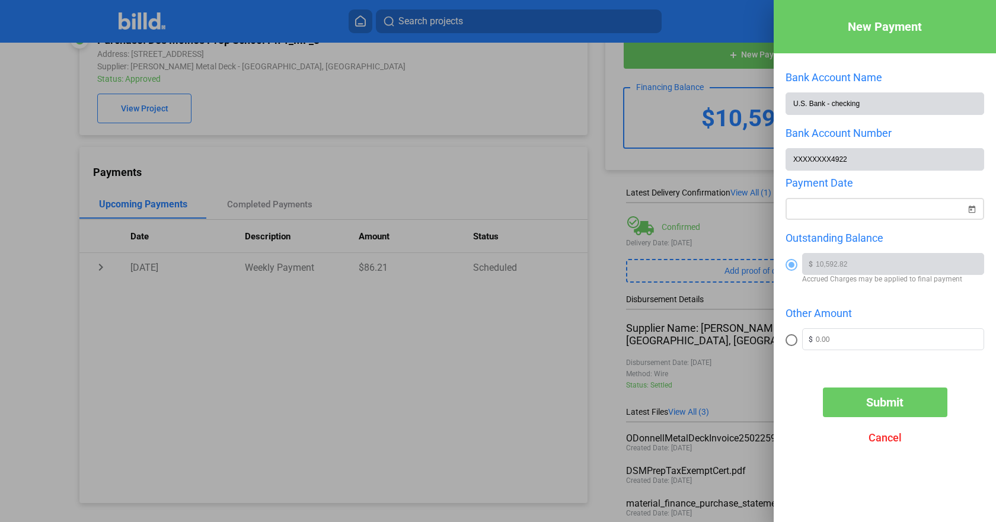  What do you see at coordinates (885, 438) in the screenshot?
I see `button: Cancel` at bounding box center [885, 438].